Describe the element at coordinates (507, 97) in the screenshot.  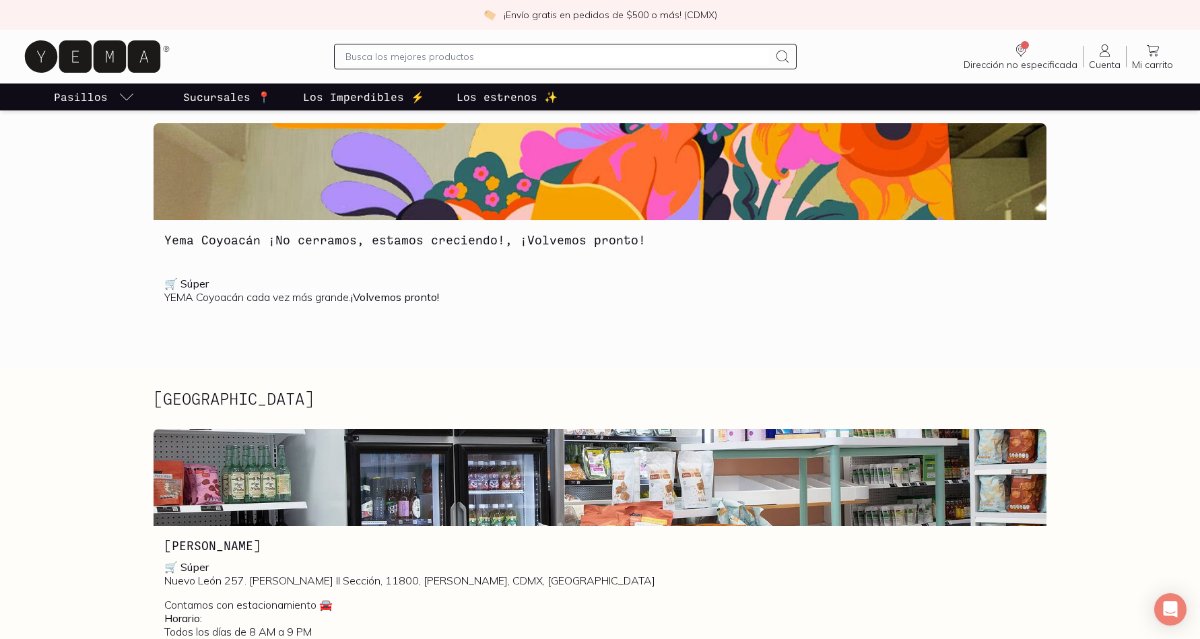
I see `a: Los estrenos ✨` at that location.